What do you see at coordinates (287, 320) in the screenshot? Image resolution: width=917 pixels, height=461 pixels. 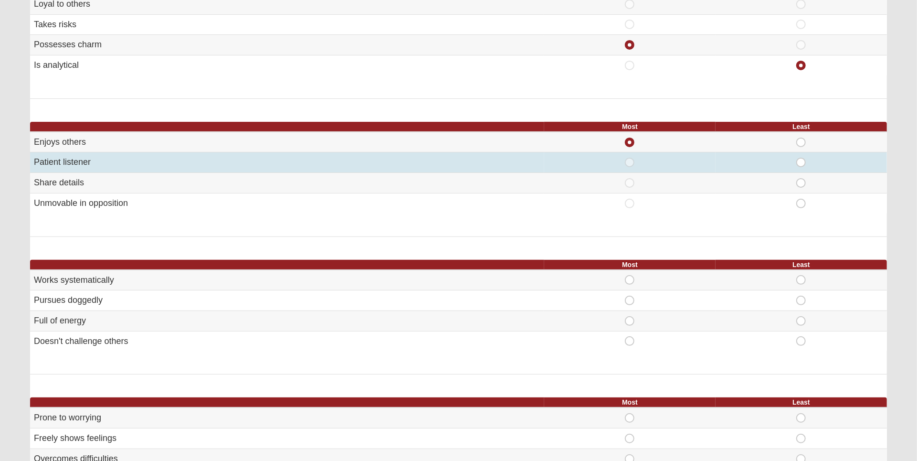 I see `td: Full of energy` at bounding box center [287, 320].